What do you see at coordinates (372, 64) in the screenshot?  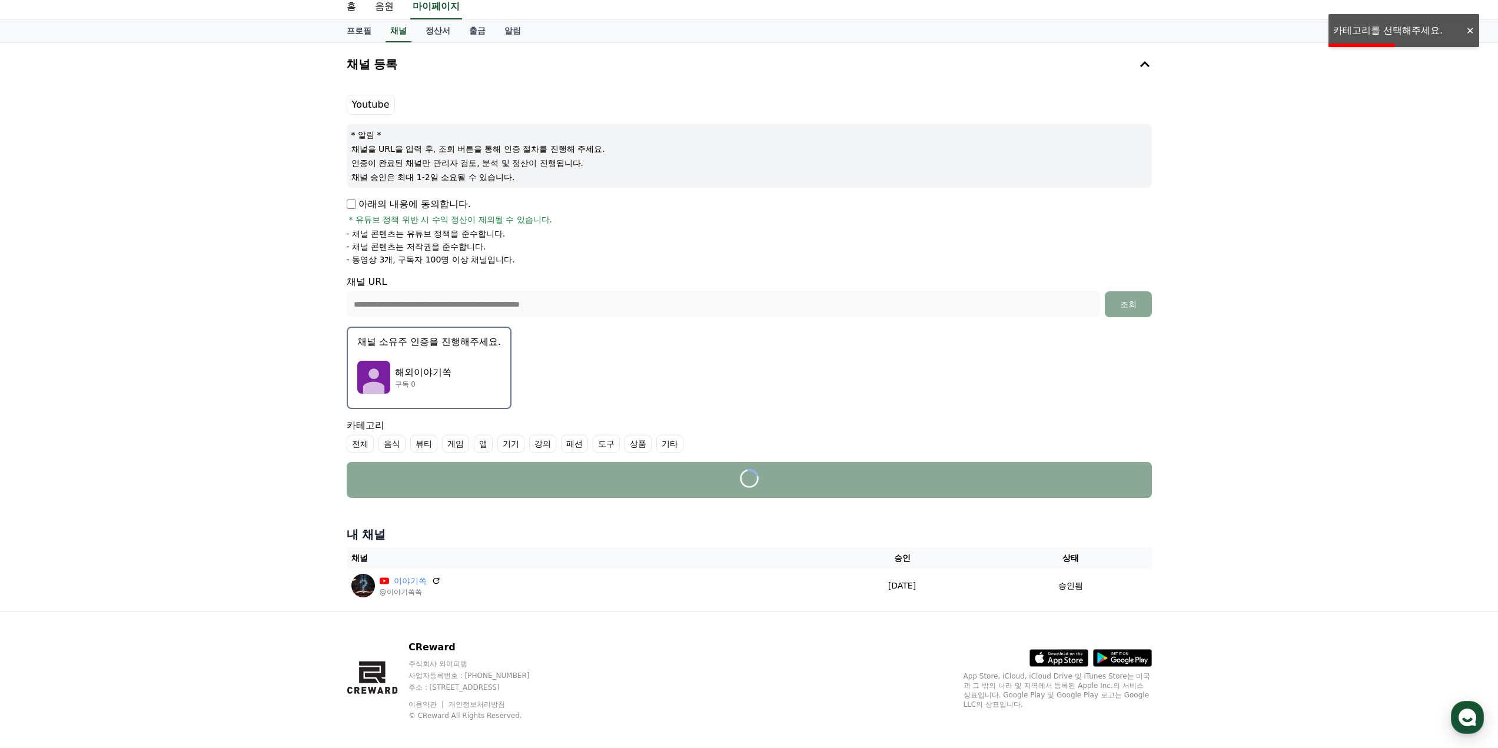 I see `h4: 채널 등록` at bounding box center [372, 64].